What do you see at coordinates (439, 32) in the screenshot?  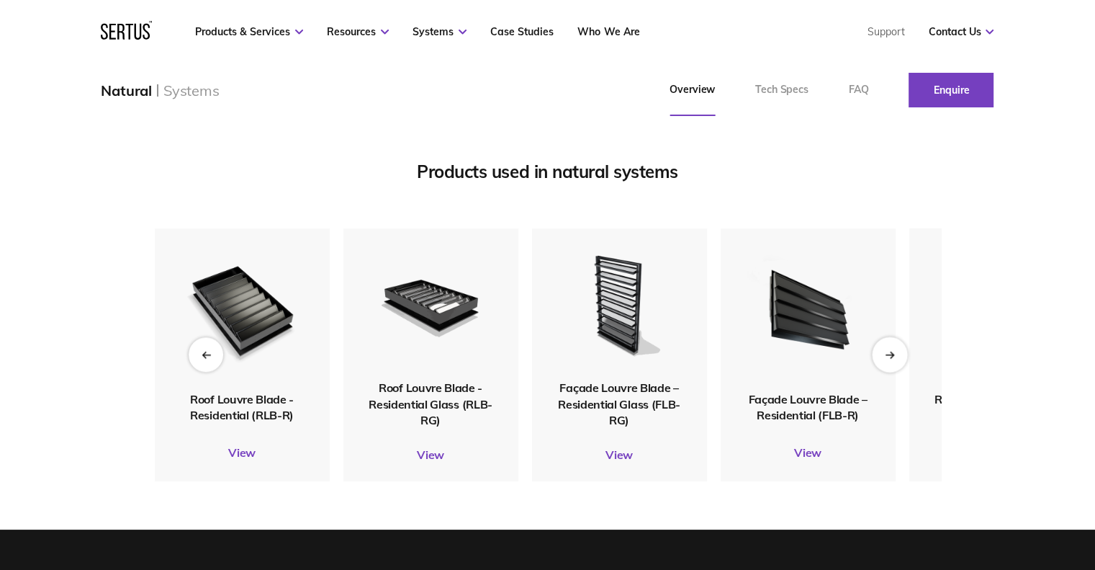 I see `a: Systems` at bounding box center [439, 32].